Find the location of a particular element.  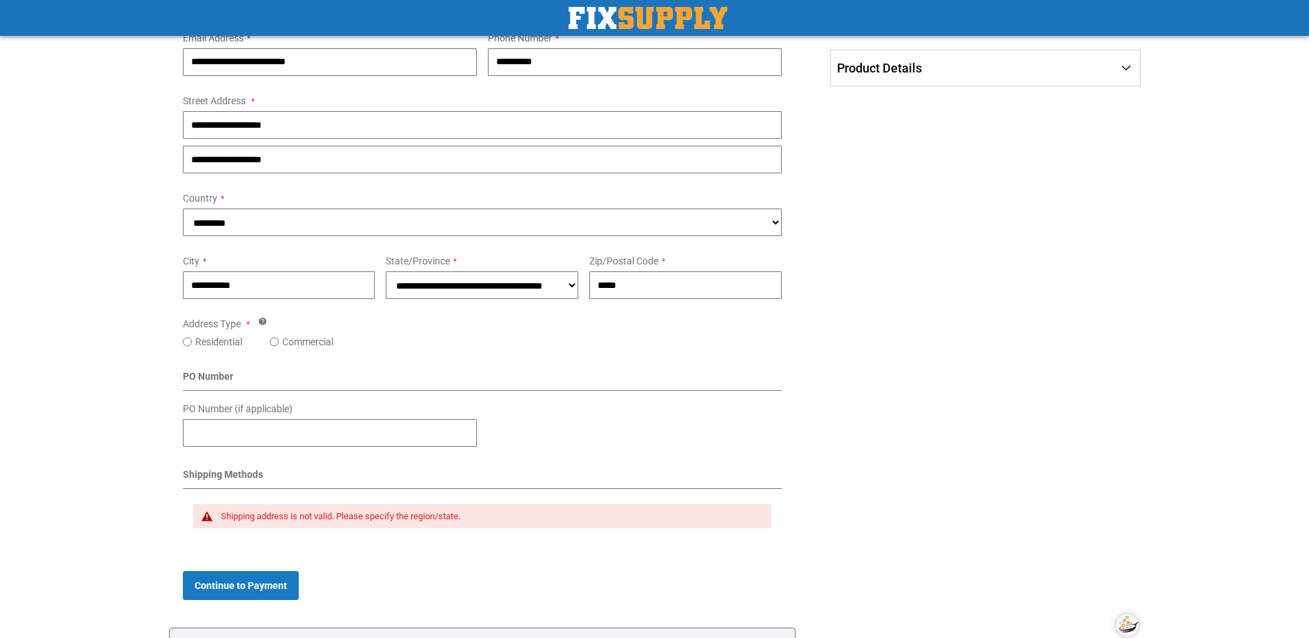

span: Country is located at coordinates (200, 198).